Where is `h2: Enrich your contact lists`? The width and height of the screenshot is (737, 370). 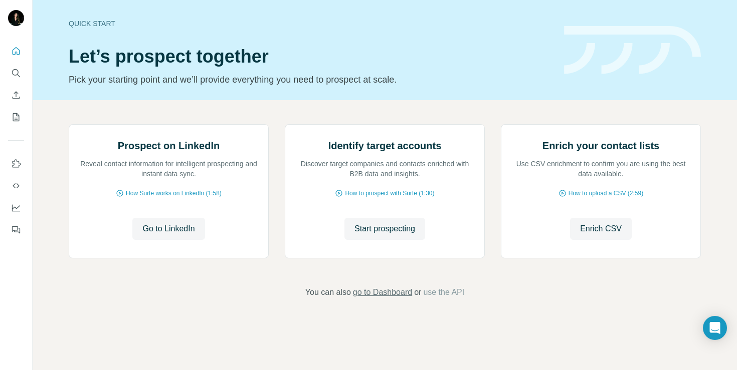 h2: Enrich your contact lists is located at coordinates (600, 146).